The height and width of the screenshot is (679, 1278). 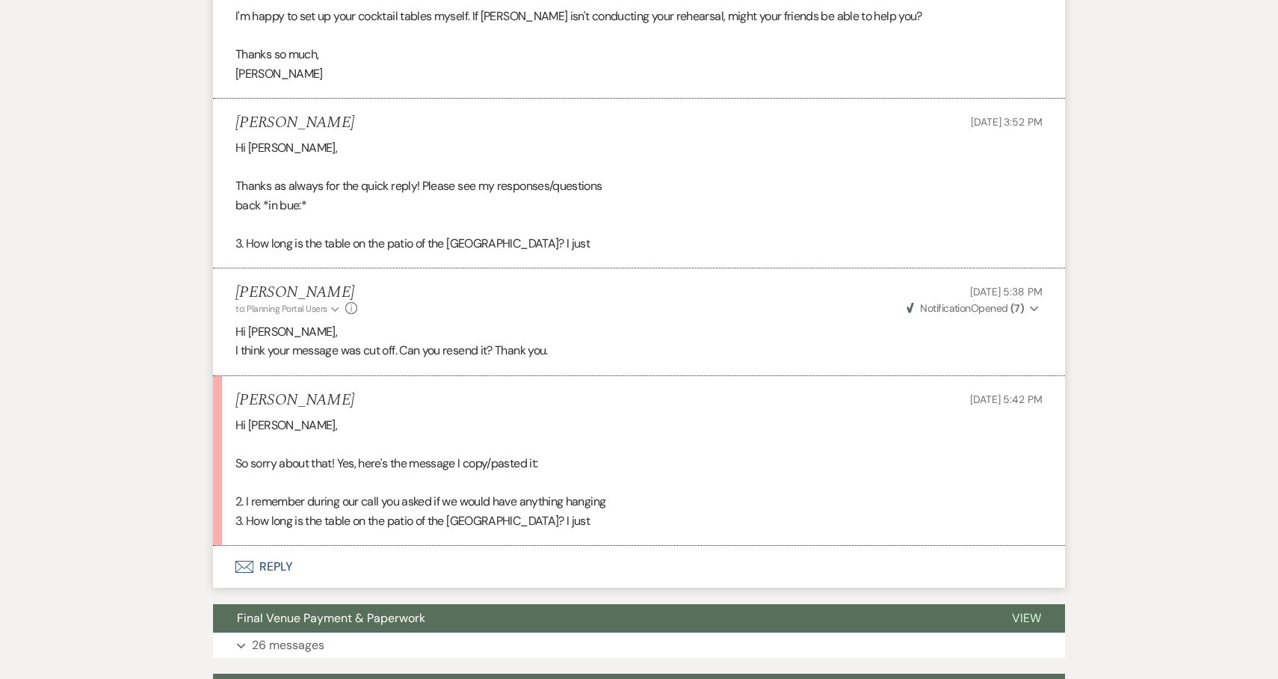 I want to click on button: Reply, so click(x=639, y=567).